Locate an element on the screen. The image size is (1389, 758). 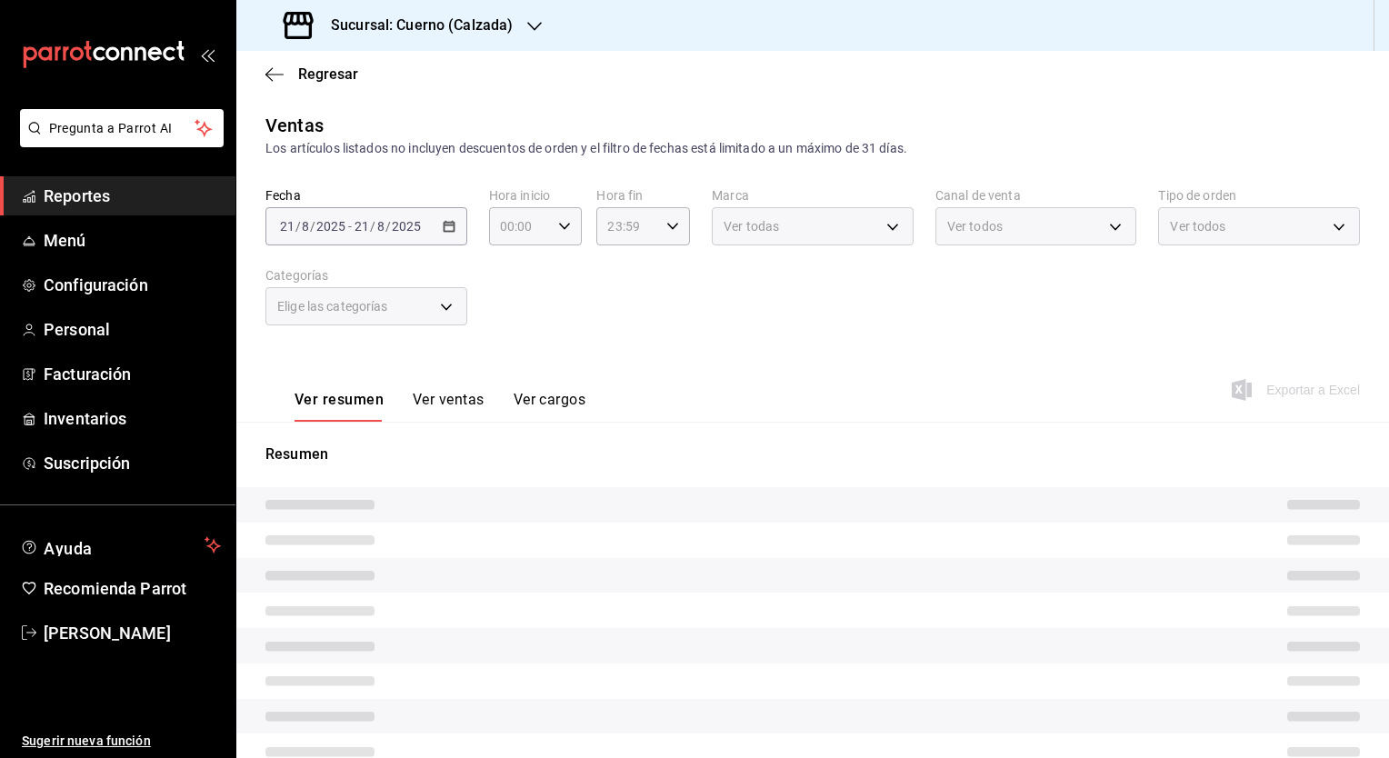
a: Pregunta a Parrot AI is located at coordinates (118, 141).